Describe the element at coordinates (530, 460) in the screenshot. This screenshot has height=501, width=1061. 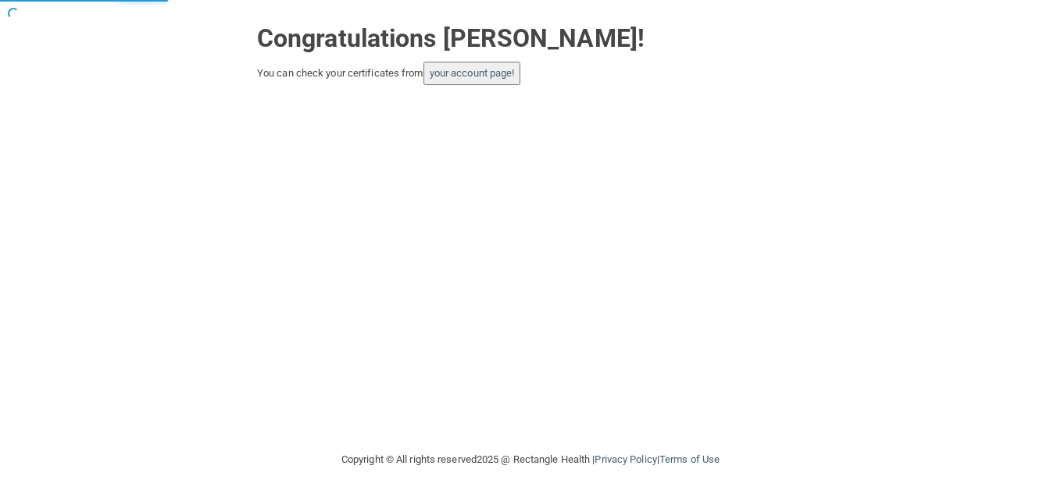
I see `div: Copyright © All rights reserved 2025 @ Rectangle Health | |` at that location.